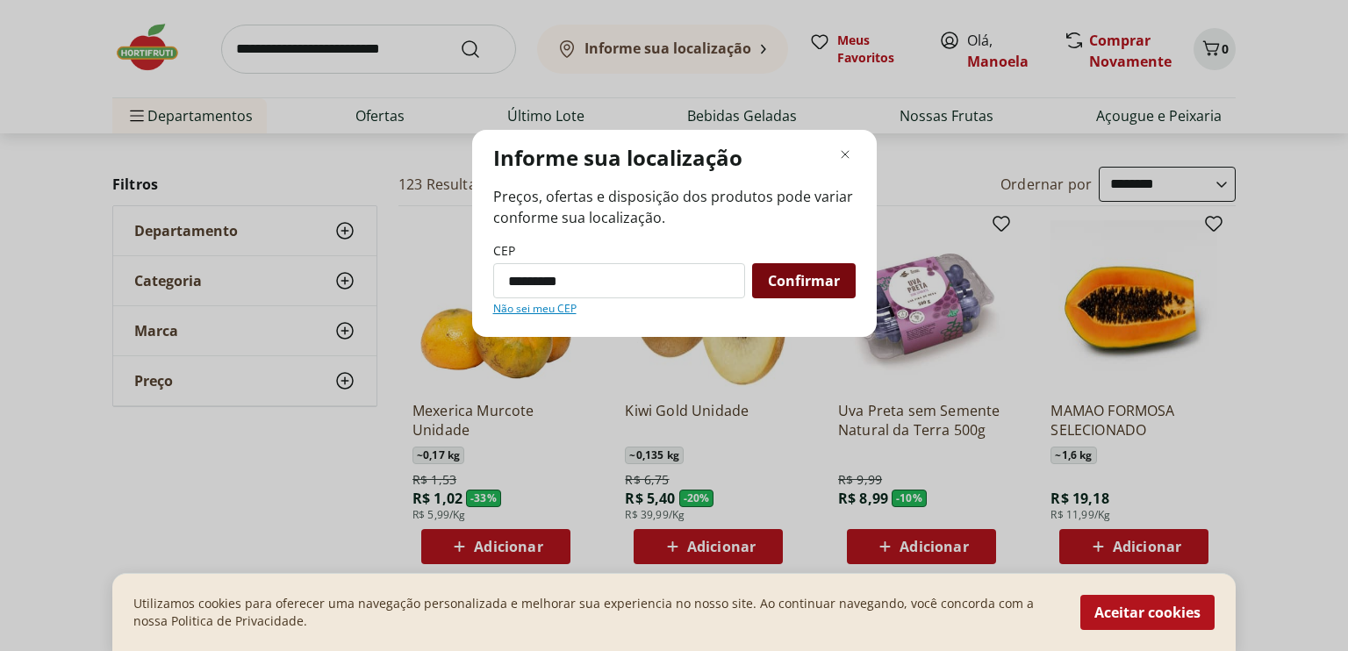  What do you see at coordinates (674, 233) in the screenshot?
I see `div: Modal de regionalização` at bounding box center [674, 233].